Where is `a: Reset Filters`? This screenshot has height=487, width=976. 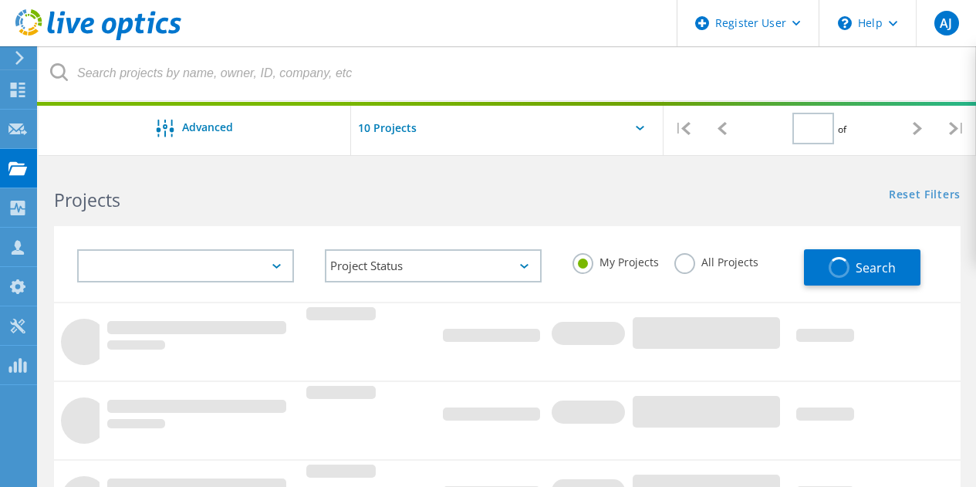 a: Reset Filters is located at coordinates (924, 195).